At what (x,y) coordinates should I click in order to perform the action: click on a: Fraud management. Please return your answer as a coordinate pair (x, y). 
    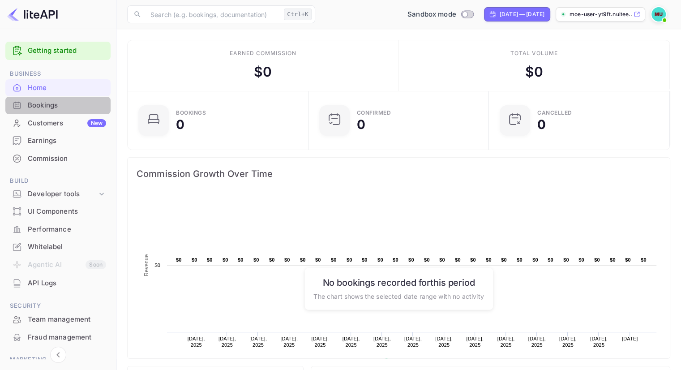
    Looking at the image, I should click on (58, 337).